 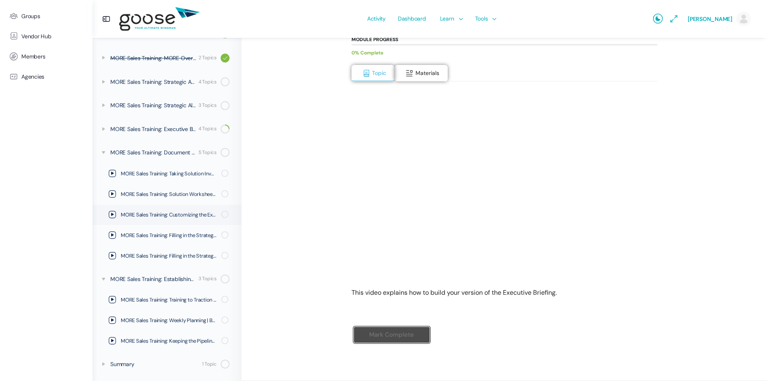 I want to click on a: MORE Sales Training: Solution Worksheets, so click(x=167, y=194).